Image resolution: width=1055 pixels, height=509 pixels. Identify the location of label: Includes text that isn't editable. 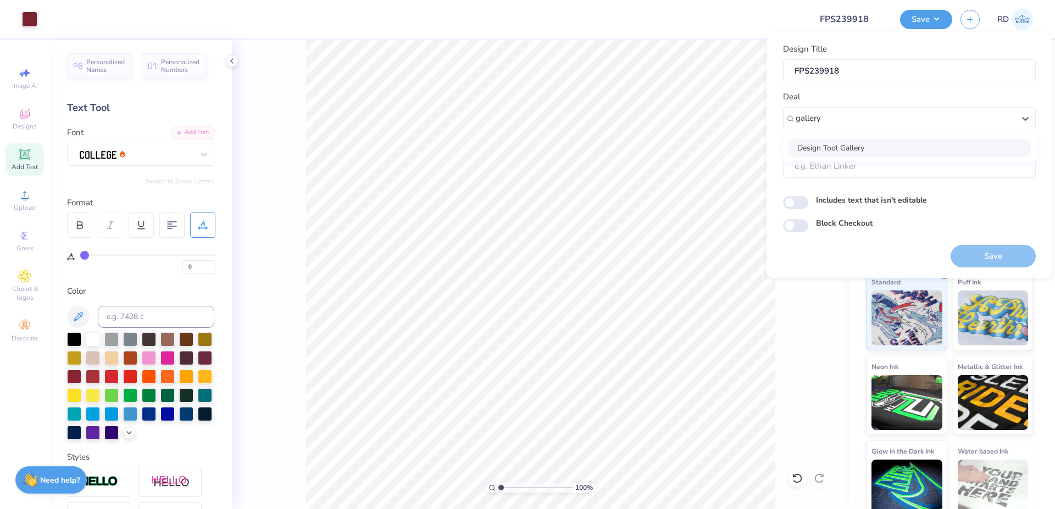
(871, 200).